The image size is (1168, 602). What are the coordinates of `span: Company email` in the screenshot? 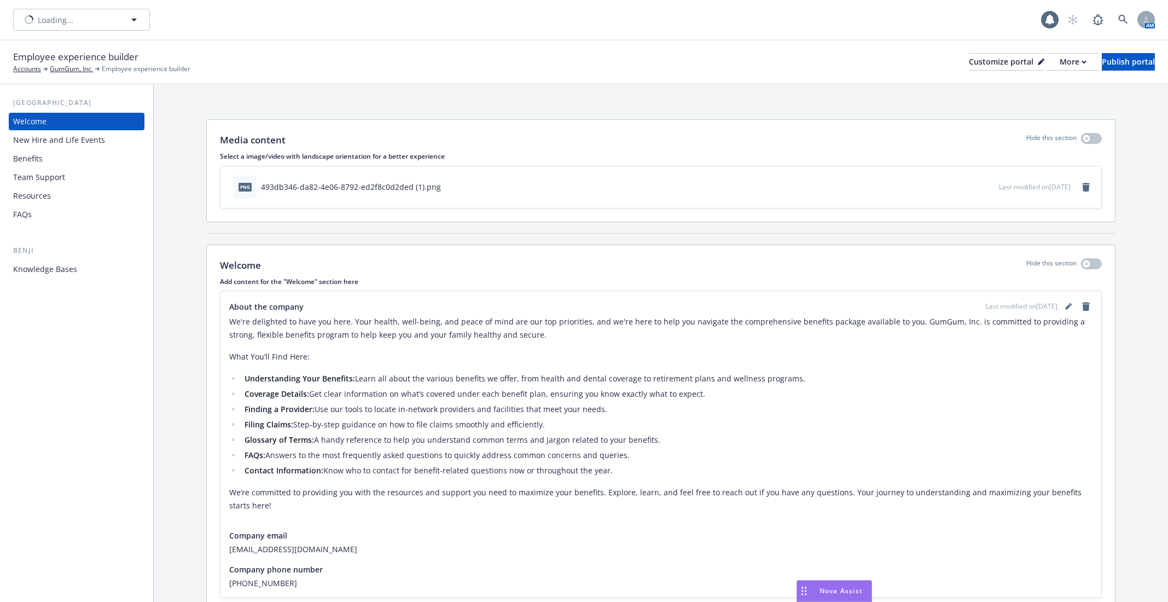 It's located at (258, 535).